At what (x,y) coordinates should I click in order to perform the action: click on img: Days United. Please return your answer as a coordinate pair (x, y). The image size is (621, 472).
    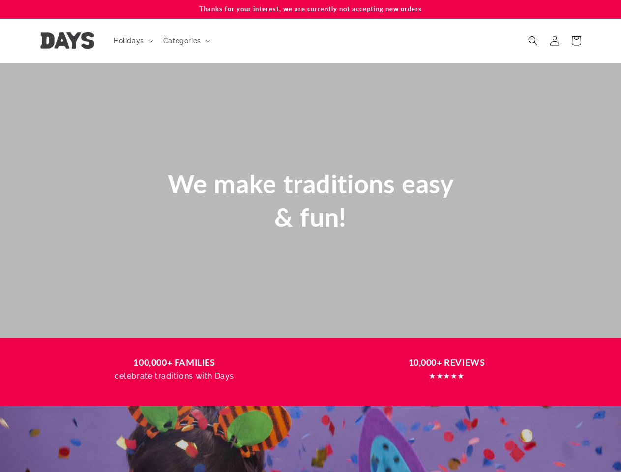
    Looking at the image, I should click on (67, 40).